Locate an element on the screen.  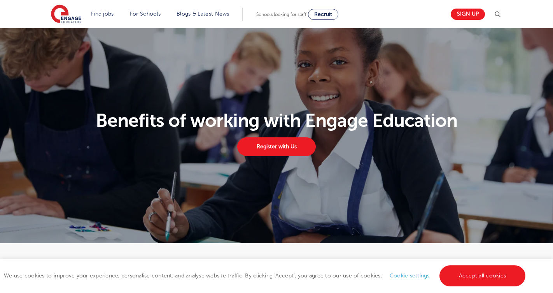
a: Cookie settings is located at coordinates (409, 275).